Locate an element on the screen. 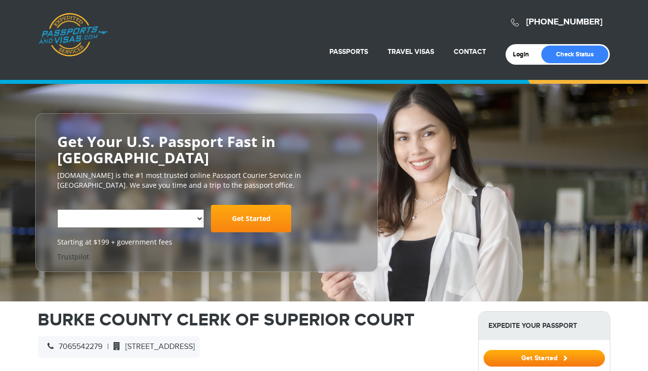 This screenshot has height=371, width=648. a: Contact is located at coordinates (470, 51).